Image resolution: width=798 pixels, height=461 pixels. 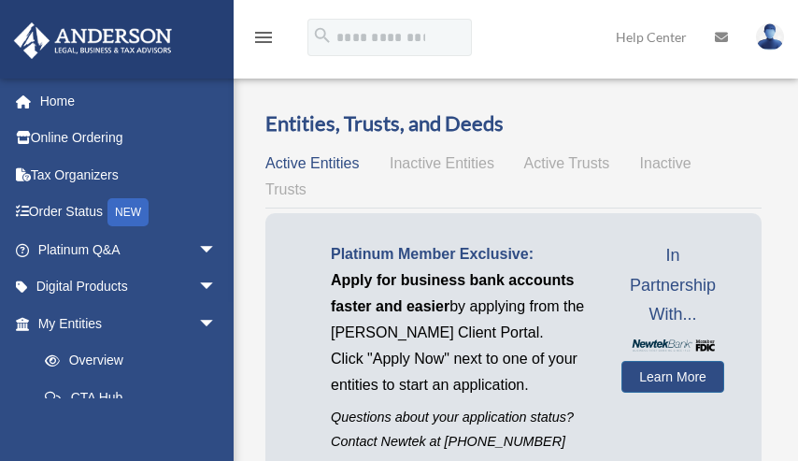 I want to click on a: Learn More, so click(x=673, y=377).